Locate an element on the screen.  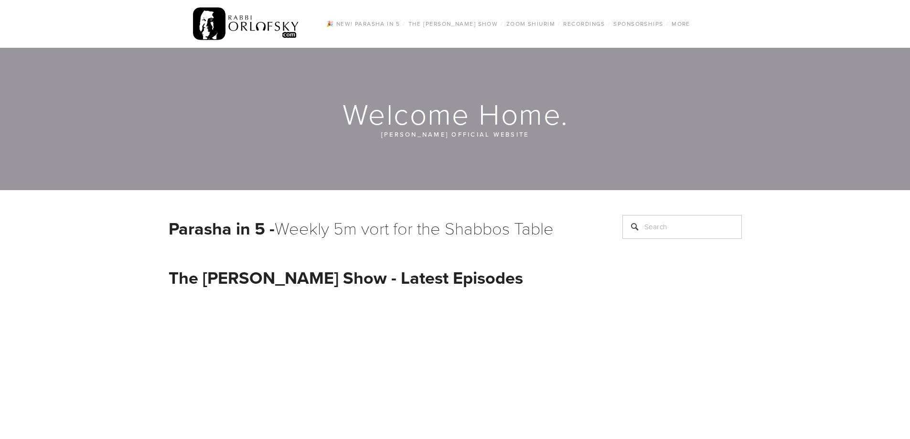
strong: Parasha in 5 - is located at coordinates (222, 228).